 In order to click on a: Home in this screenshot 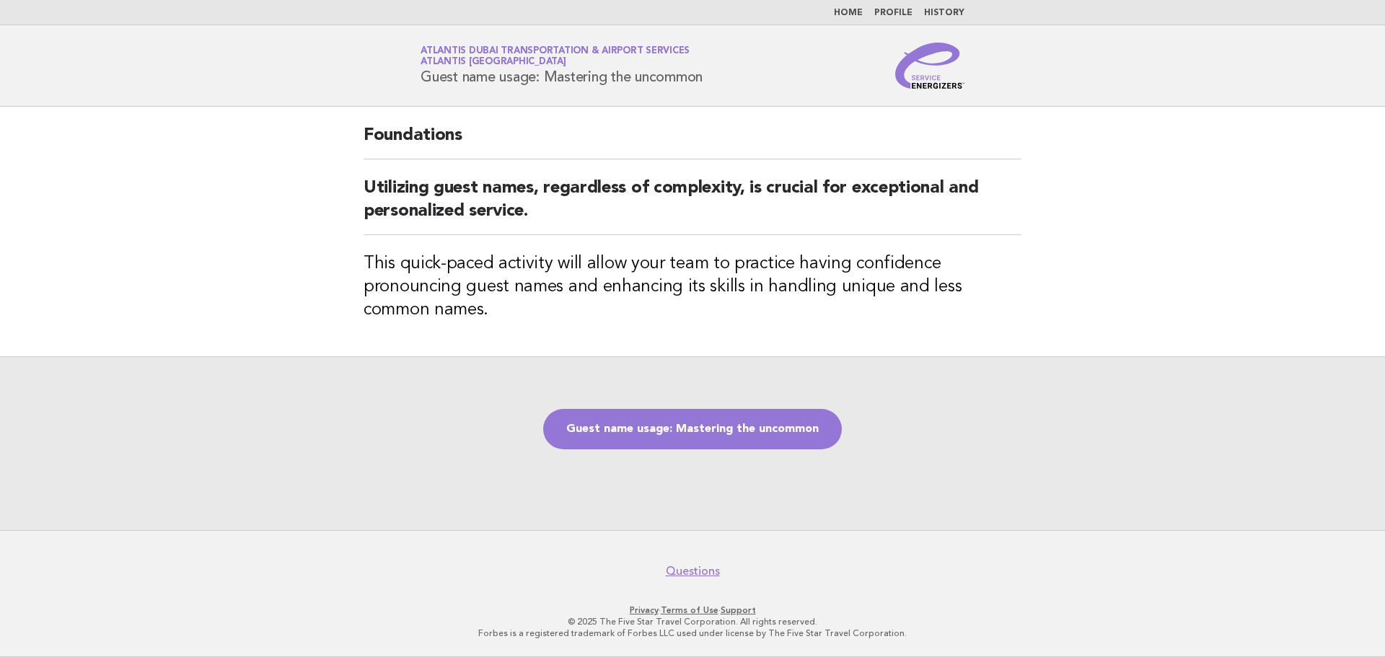, I will do `click(848, 13)`.